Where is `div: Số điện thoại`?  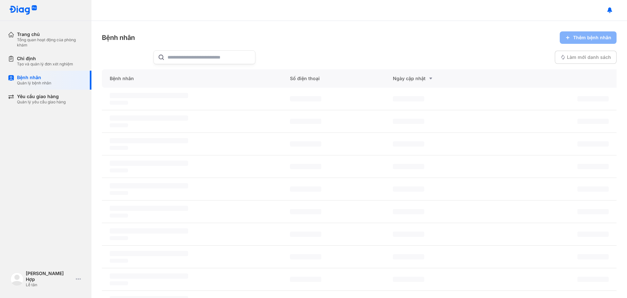 div: Số điện thoại is located at coordinates (334, 78).